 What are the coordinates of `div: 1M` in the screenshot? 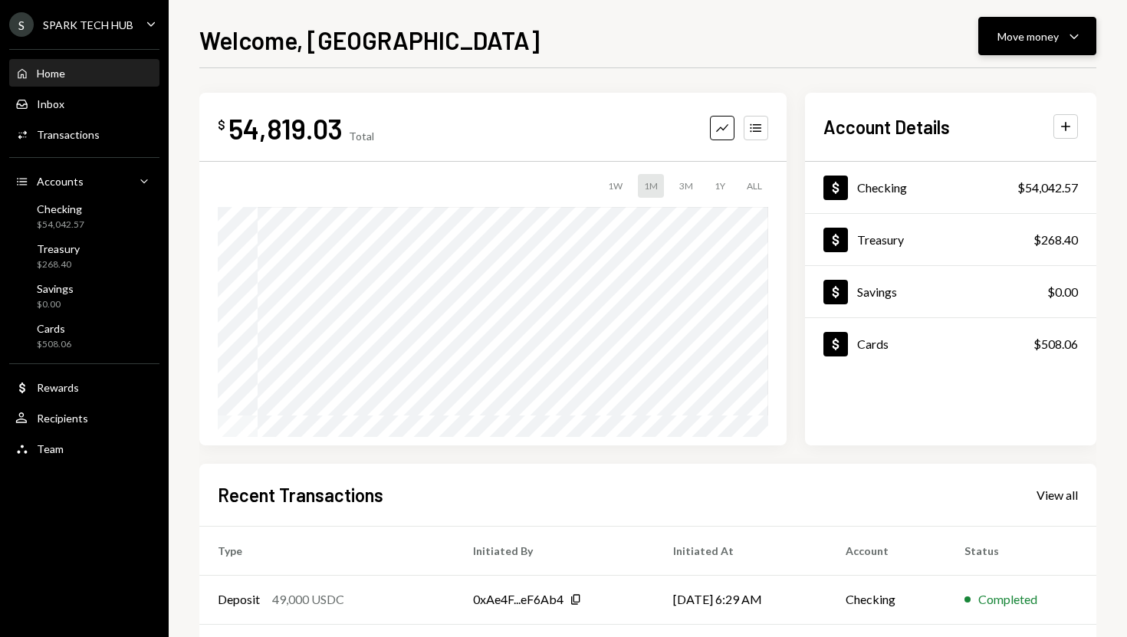 It's located at (651, 186).